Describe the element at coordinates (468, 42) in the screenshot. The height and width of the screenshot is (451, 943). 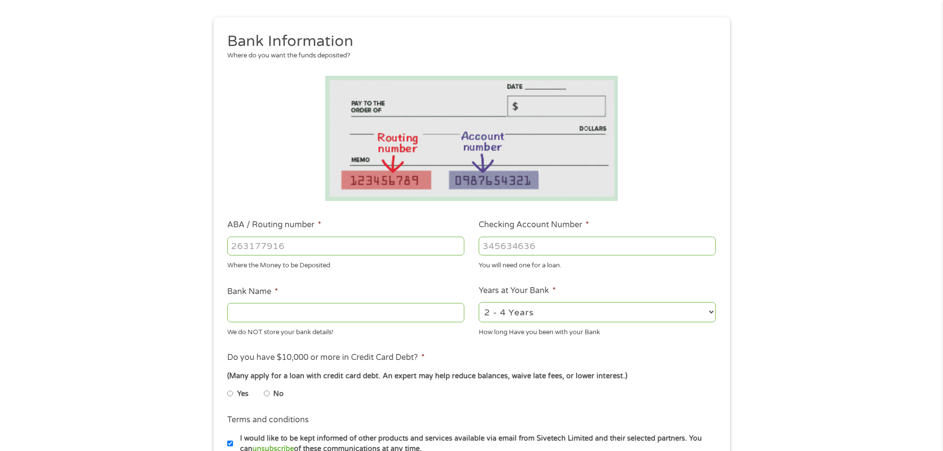
I see `h2: Bank Information` at that location.